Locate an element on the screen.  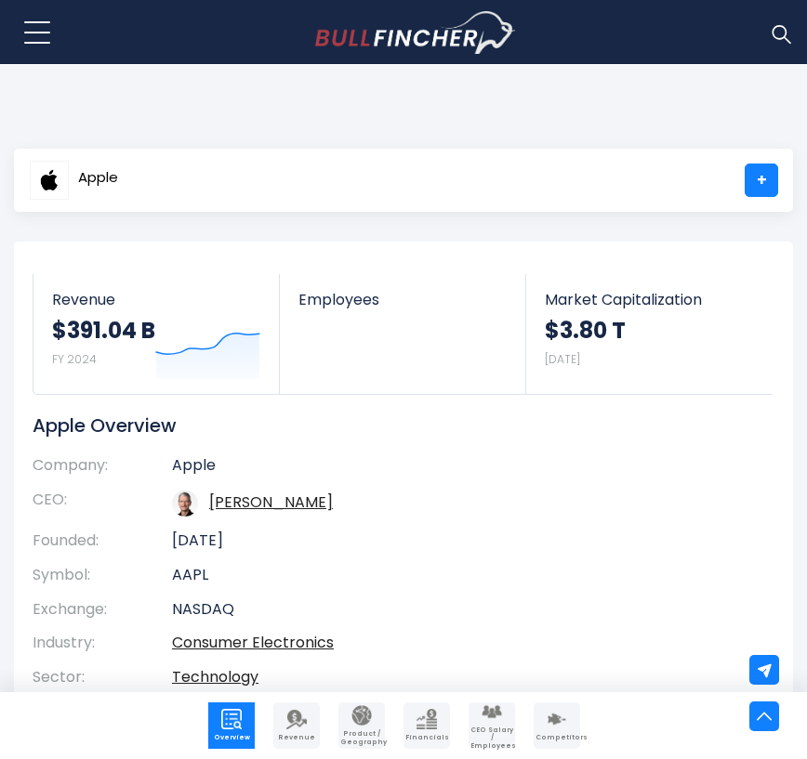
td: NASDAQ is located at coordinates (459, 610).